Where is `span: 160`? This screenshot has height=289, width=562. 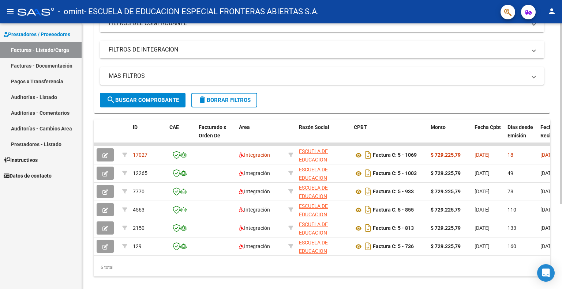
span: 160 is located at coordinates (511, 246).